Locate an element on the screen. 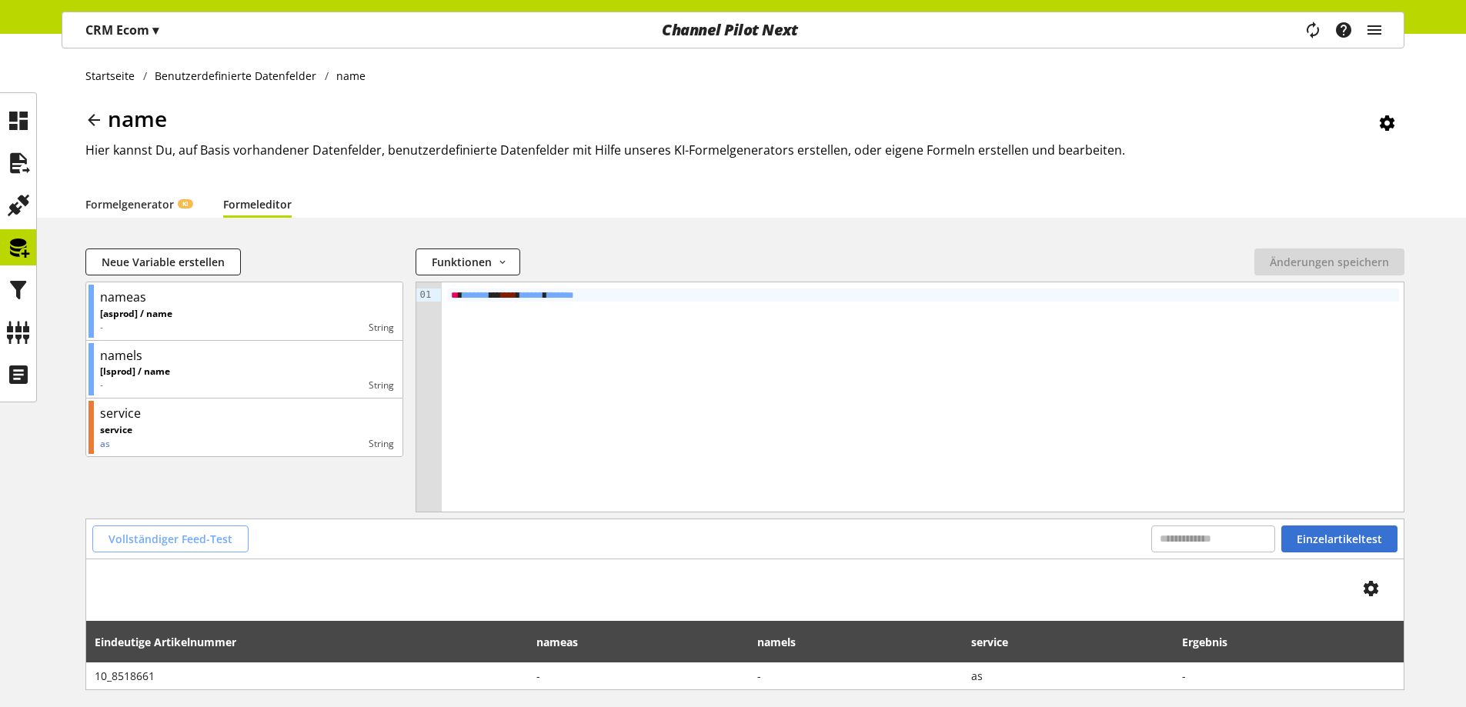 Image resolution: width=1466 pixels, height=707 pixels. div: 01 is located at coordinates (425, 295).